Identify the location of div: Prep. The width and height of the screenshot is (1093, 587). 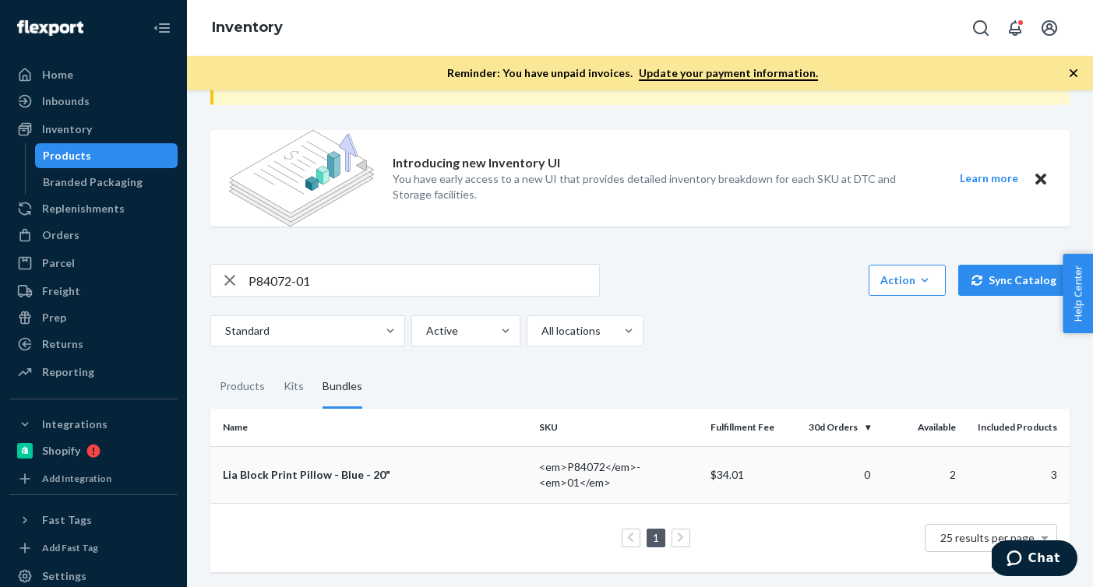
(54, 318).